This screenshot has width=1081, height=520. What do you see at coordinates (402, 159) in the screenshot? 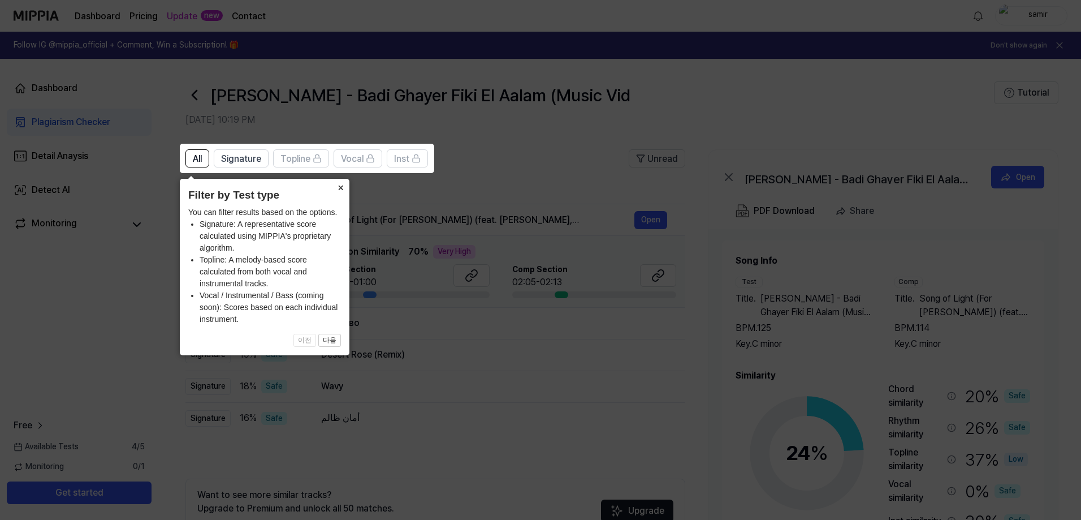
I see `span: Inst` at bounding box center [402, 159].